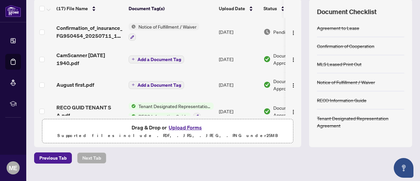 The height and width of the screenshot is (181, 420). Describe the element at coordinates (232, 9) in the screenshot. I see `span: Upload Date` at that location.